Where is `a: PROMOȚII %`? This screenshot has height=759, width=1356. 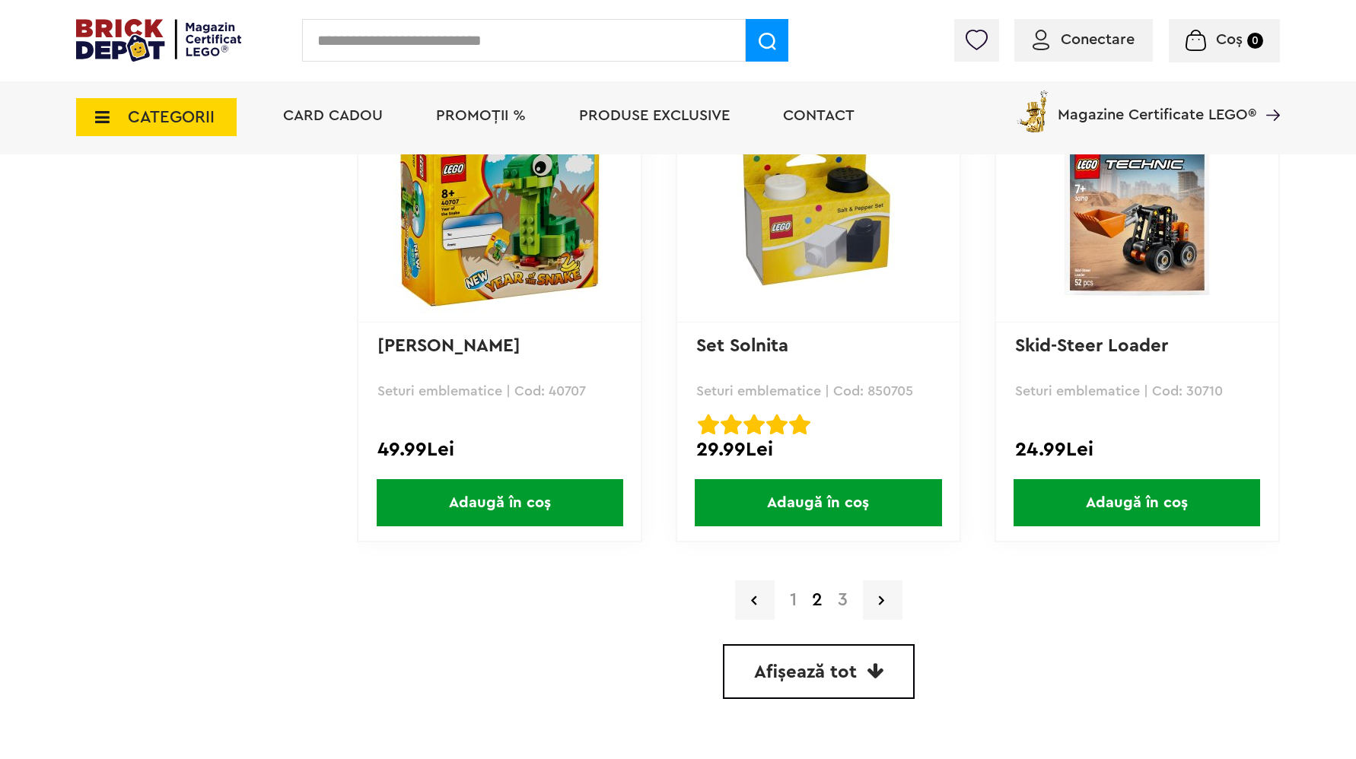 a: PROMOȚII % is located at coordinates (481, 116).